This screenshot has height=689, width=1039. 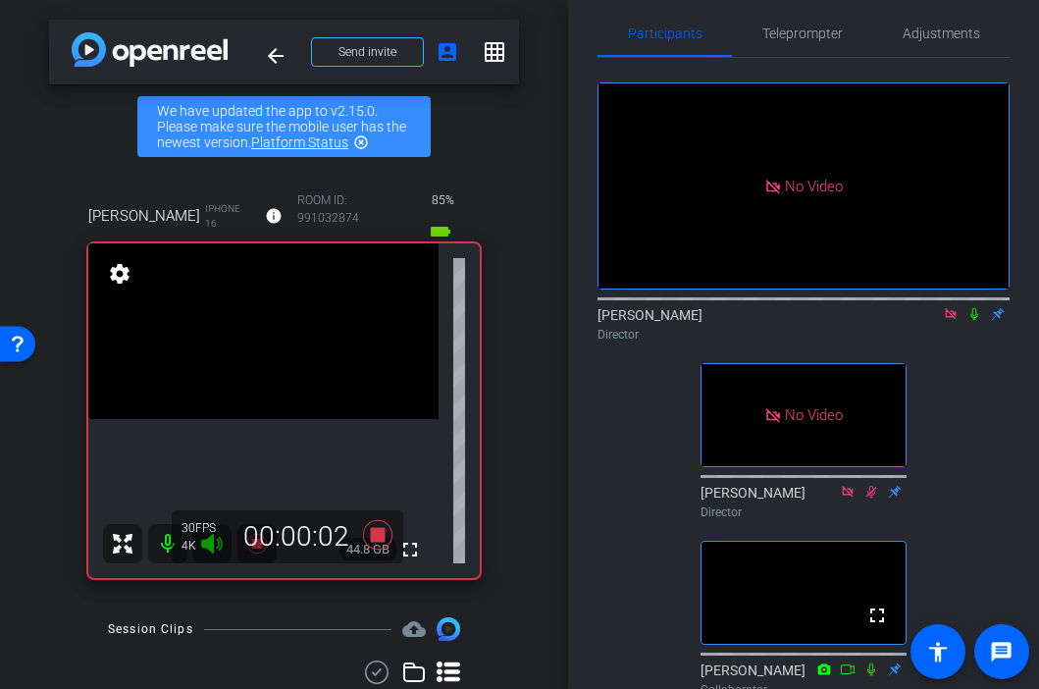 I want to click on button: Send invite, so click(x=367, y=52).